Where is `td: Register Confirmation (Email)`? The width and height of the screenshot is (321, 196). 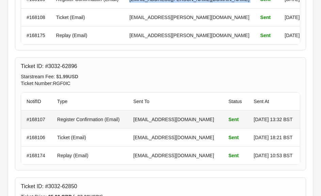 td: Register Confirmation (Email) is located at coordinates (90, 119).